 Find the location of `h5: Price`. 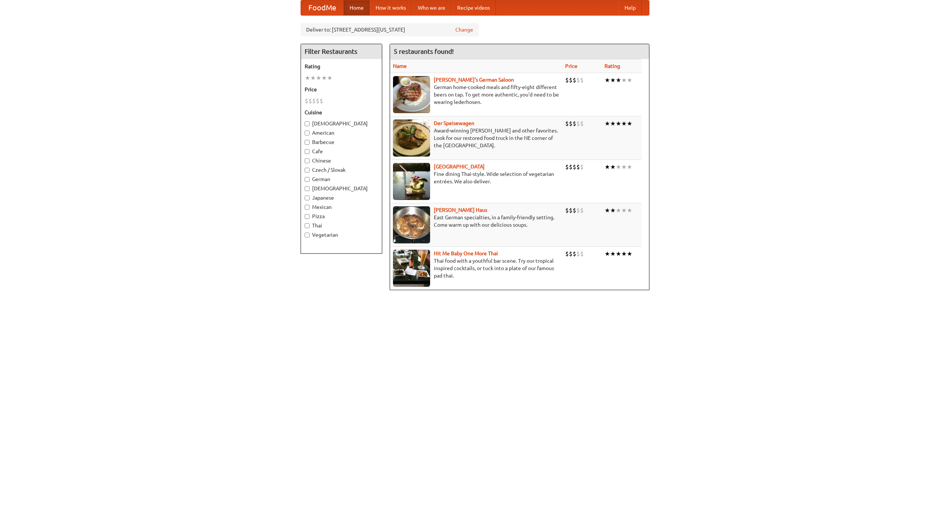

h5: Price is located at coordinates (341, 89).